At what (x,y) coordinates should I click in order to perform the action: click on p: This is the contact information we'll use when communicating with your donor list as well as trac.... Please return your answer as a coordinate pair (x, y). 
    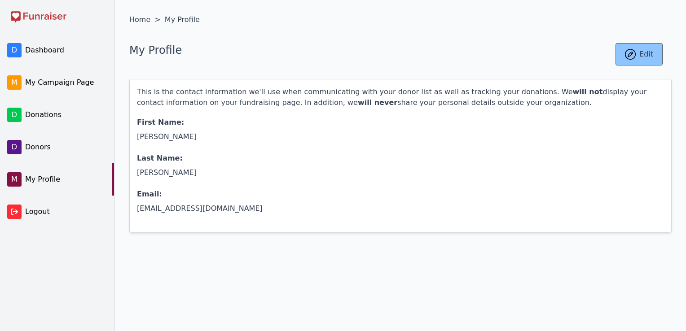
    Looking at the image, I should click on (397, 97).